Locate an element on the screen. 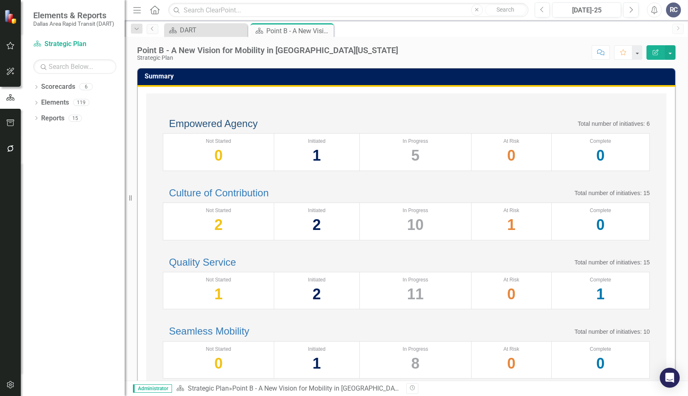 The height and width of the screenshot is (396, 688). p: Total number of initiatives: 10 is located at coordinates (612, 332).